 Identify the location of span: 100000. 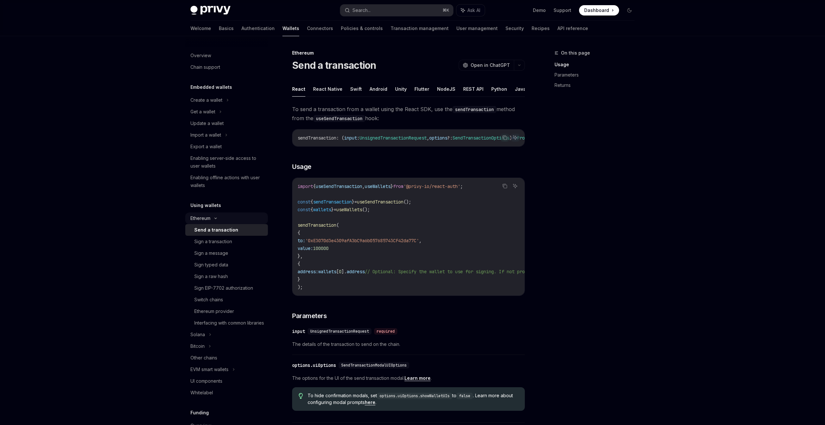
(321, 248).